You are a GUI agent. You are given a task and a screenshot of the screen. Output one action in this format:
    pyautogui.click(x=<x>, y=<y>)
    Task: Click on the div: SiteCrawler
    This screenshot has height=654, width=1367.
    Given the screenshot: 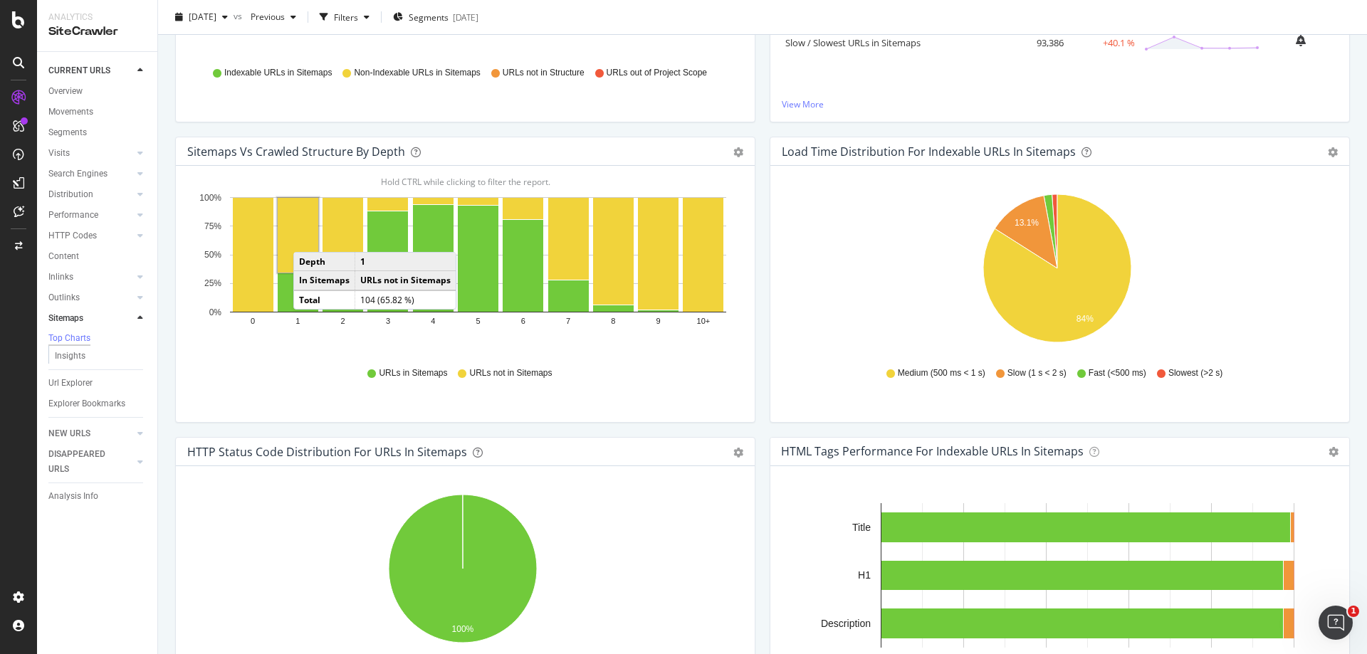 What is the action you would take?
    pyautogui.click(x=97, y=31)
    